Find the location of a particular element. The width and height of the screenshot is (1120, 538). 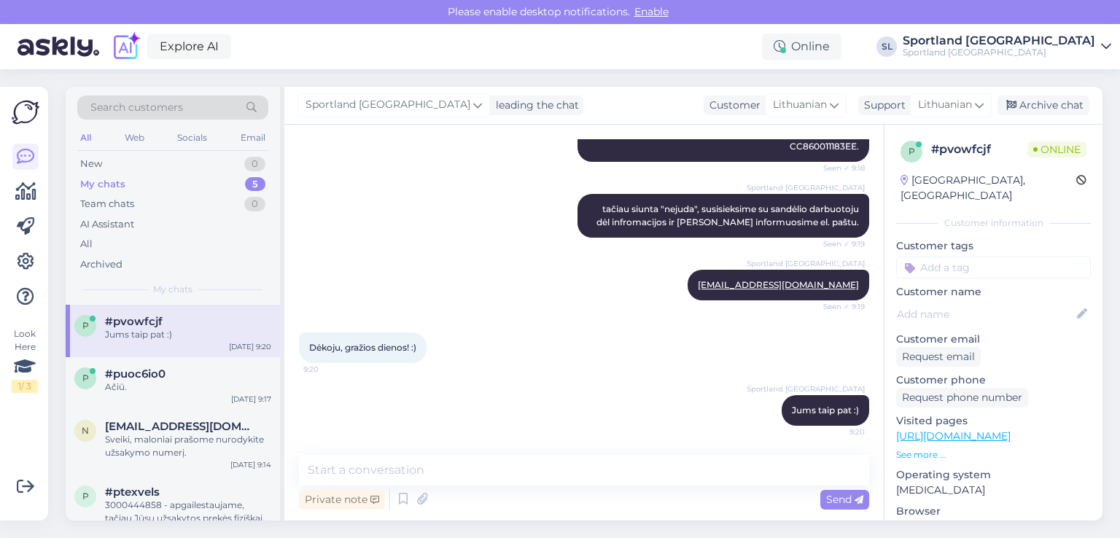

div: Private note is located at coordinates (342, 499).